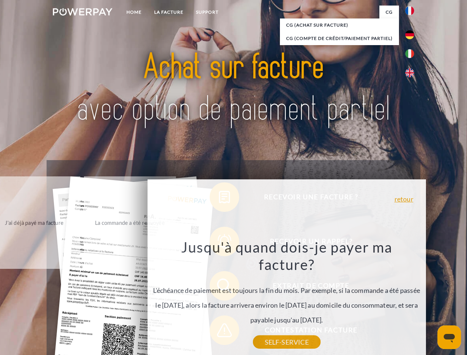  What do you see at coordinates (134, 12) in the screenshot?
I see `a: Home` at bounding box center [134, 12].